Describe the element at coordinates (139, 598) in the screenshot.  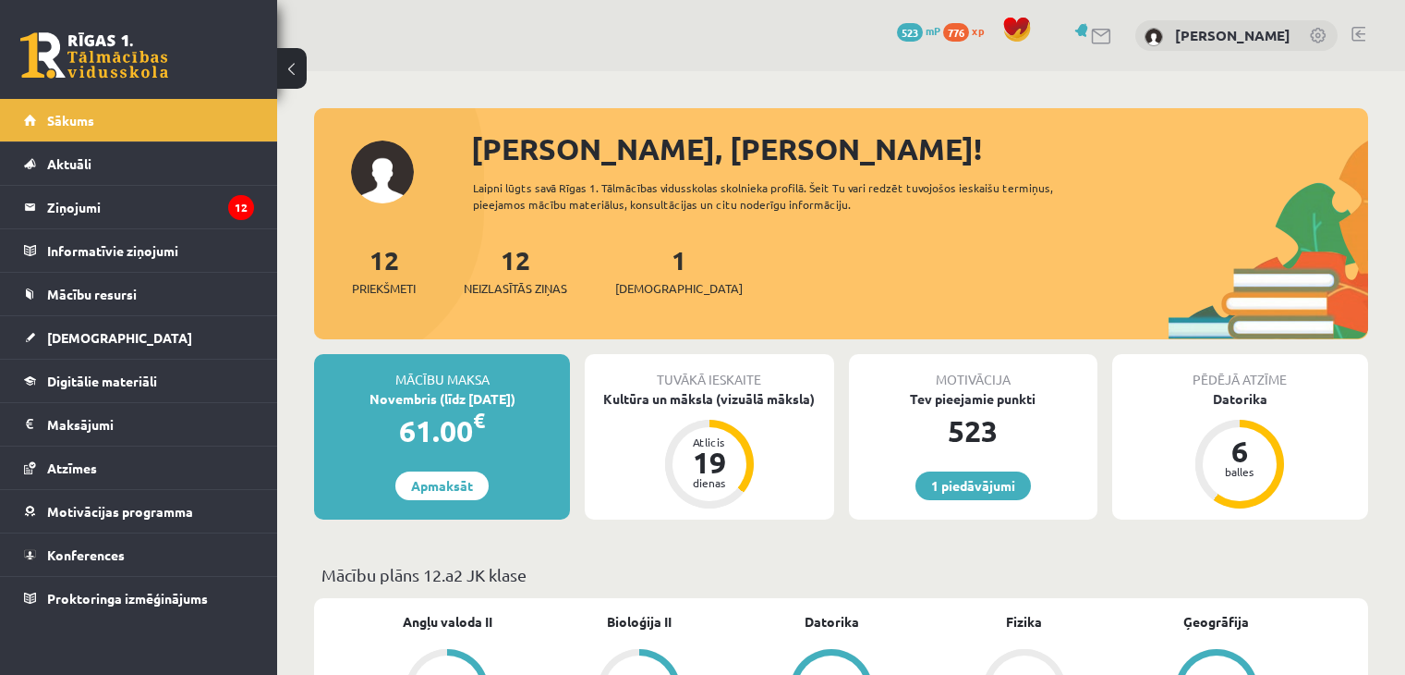
I see `a: Proktoringa izmēģinājums` at that location.